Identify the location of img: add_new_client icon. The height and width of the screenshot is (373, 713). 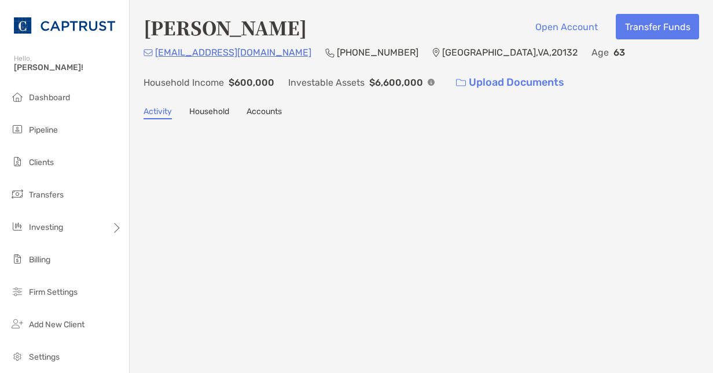
(17, 324).